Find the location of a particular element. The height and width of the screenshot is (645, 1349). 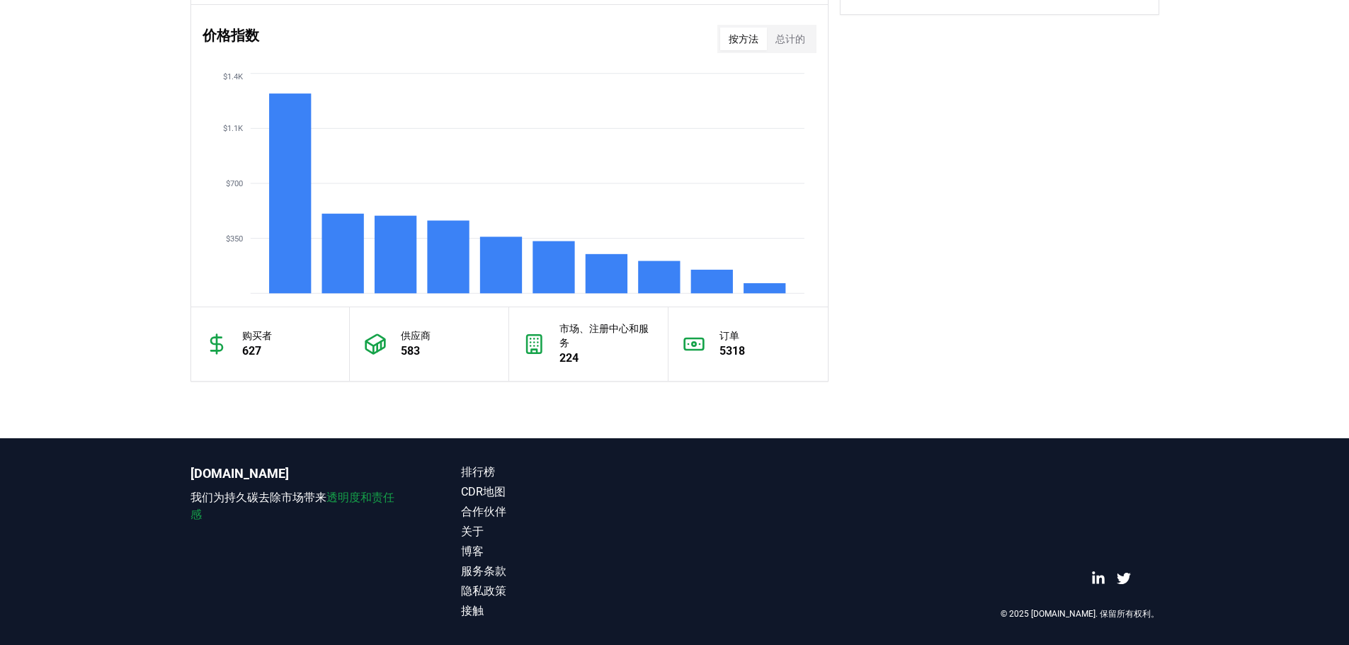

a: 叽叽喳喳 is located at coordinates (1124, 579).